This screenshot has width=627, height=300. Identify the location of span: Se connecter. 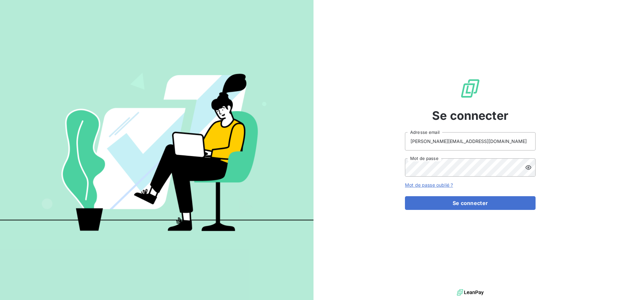
(470, 116).